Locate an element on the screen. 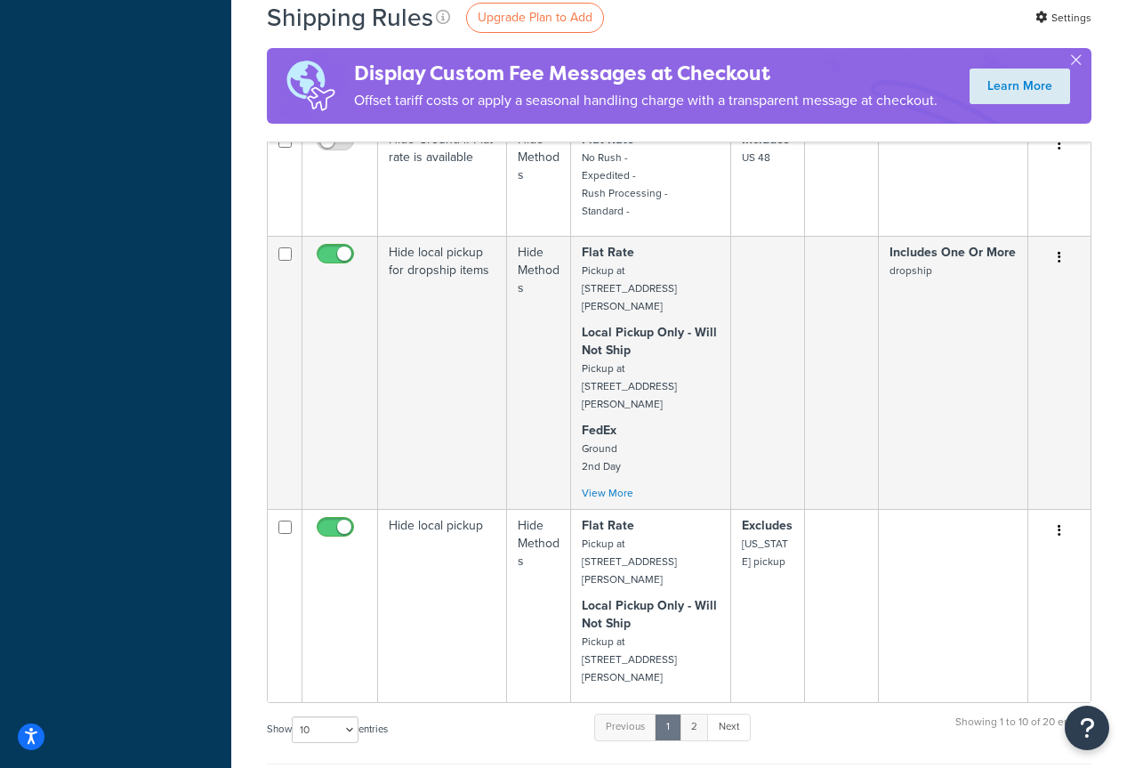 The width and height of the screenshot is (1127, 768). p: Offset tariff costs or apply a seasonal handling charge with a transparent message at checkout. is located at coordinates (646, 101).